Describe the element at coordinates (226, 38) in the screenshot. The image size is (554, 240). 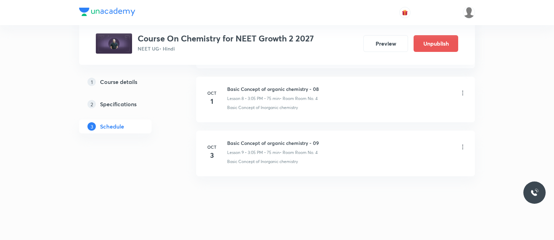
I see `h3: Course On Chemistry for NEET Growth 2 2027` at that location.